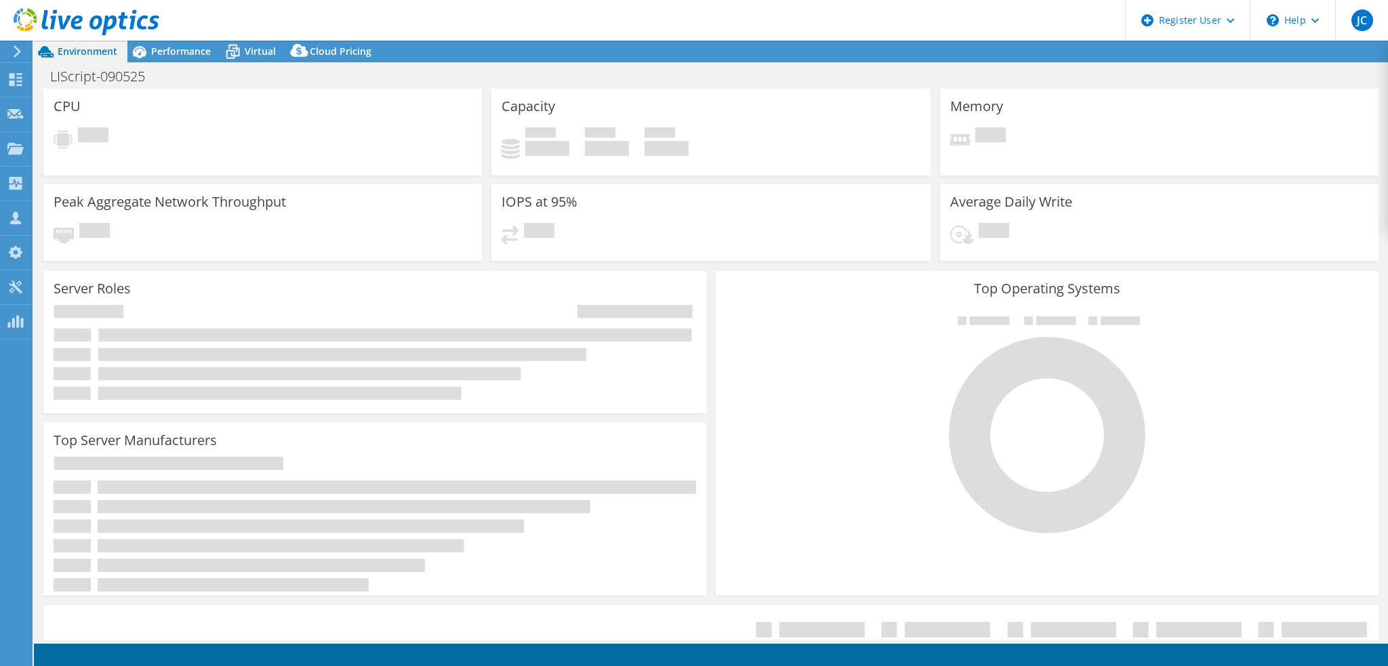  What do you see at coordinates (659, 134) in the screenshot?
I see `span: Total` at bounding box center [659, 134].